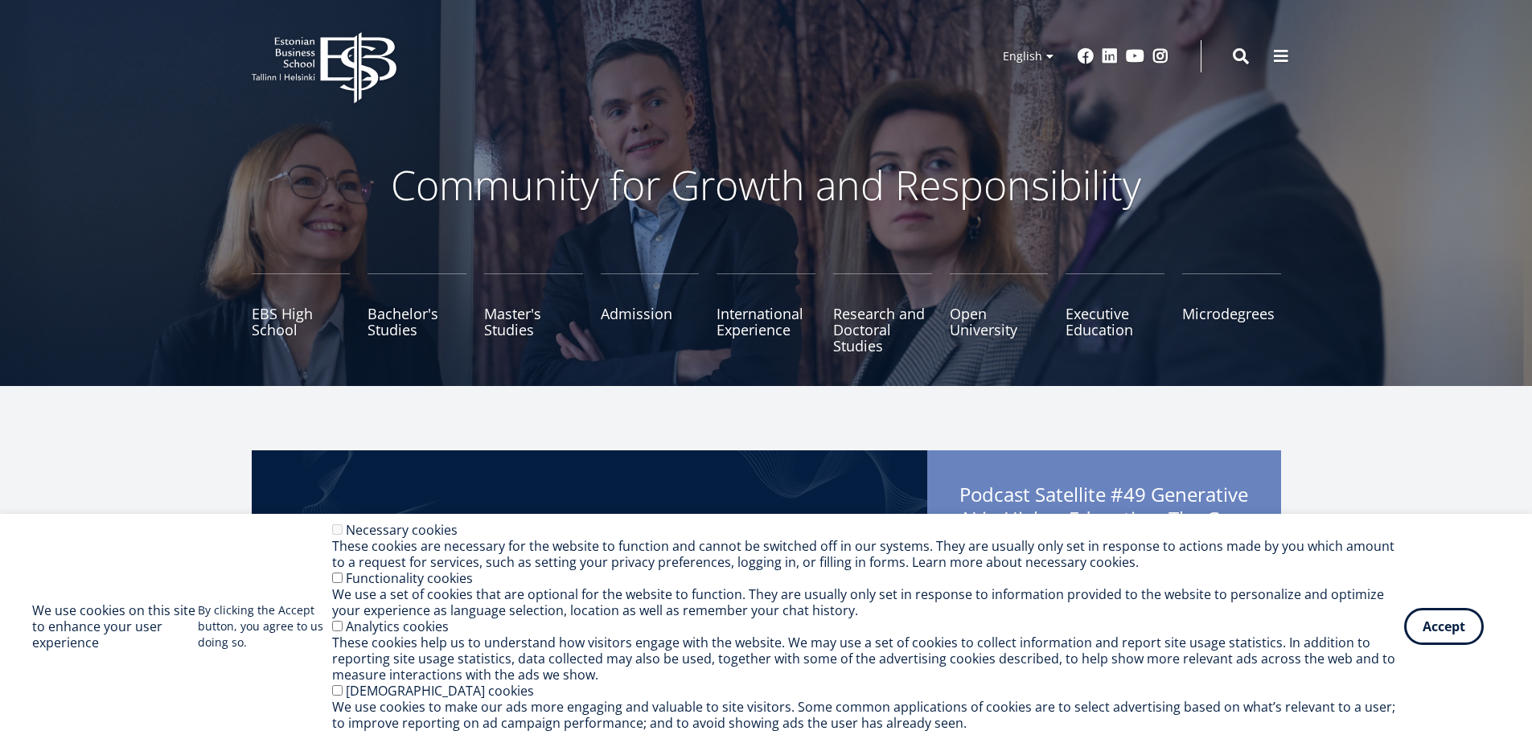 The height and width of the screenshot is (739, 1532). What do you see at coordinates (1161, 56) in the screenshot?
I see `a: Instagram` at bounding box center [1161, 56].